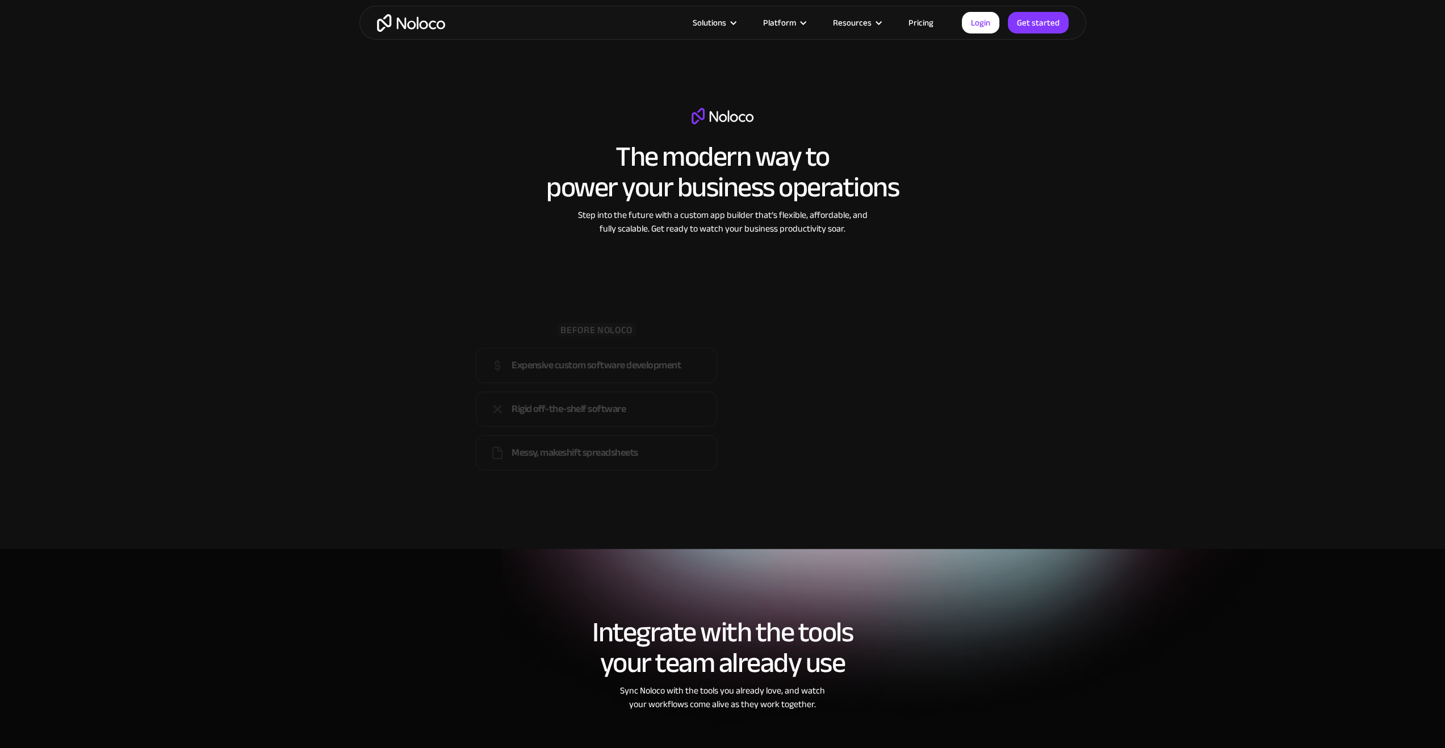 The image size is (1445, 748). I want to click on div: Expensive custom software development, so click(596, 365).